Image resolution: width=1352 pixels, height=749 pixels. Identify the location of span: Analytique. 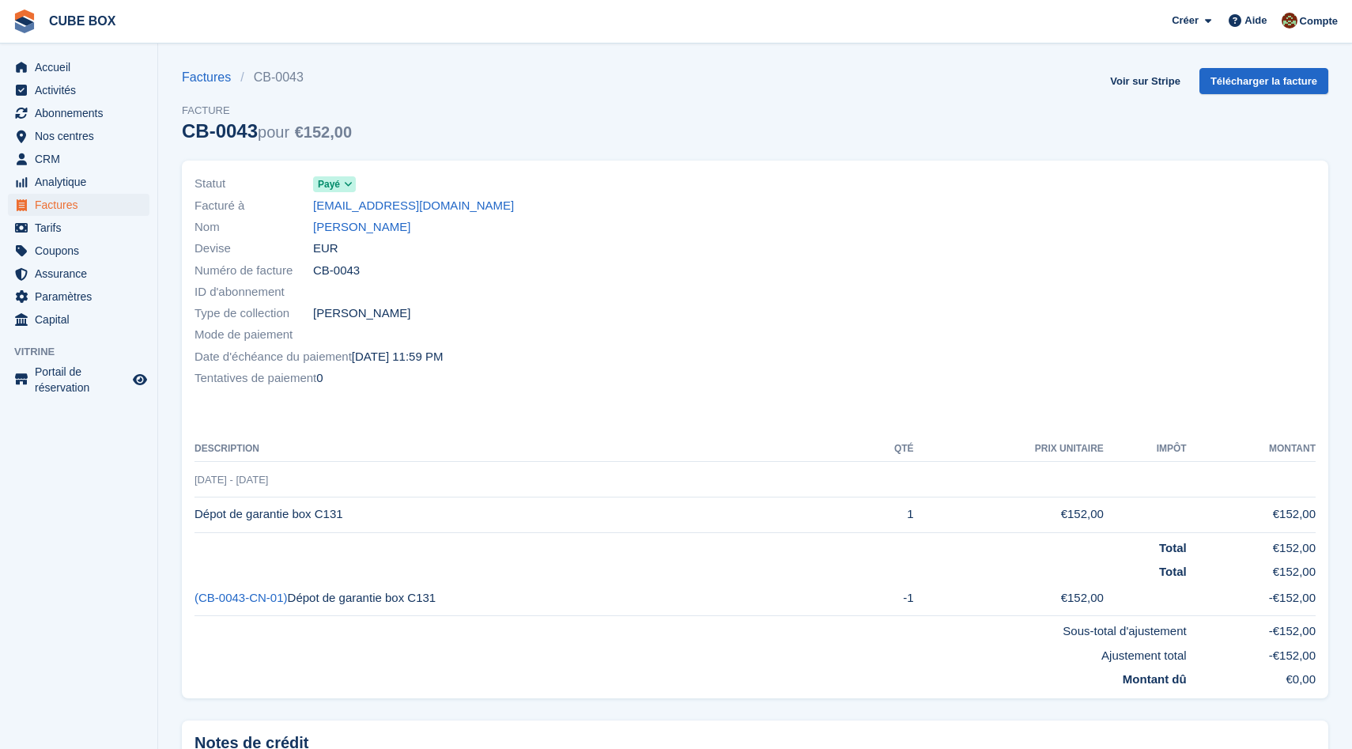
(82, 182).